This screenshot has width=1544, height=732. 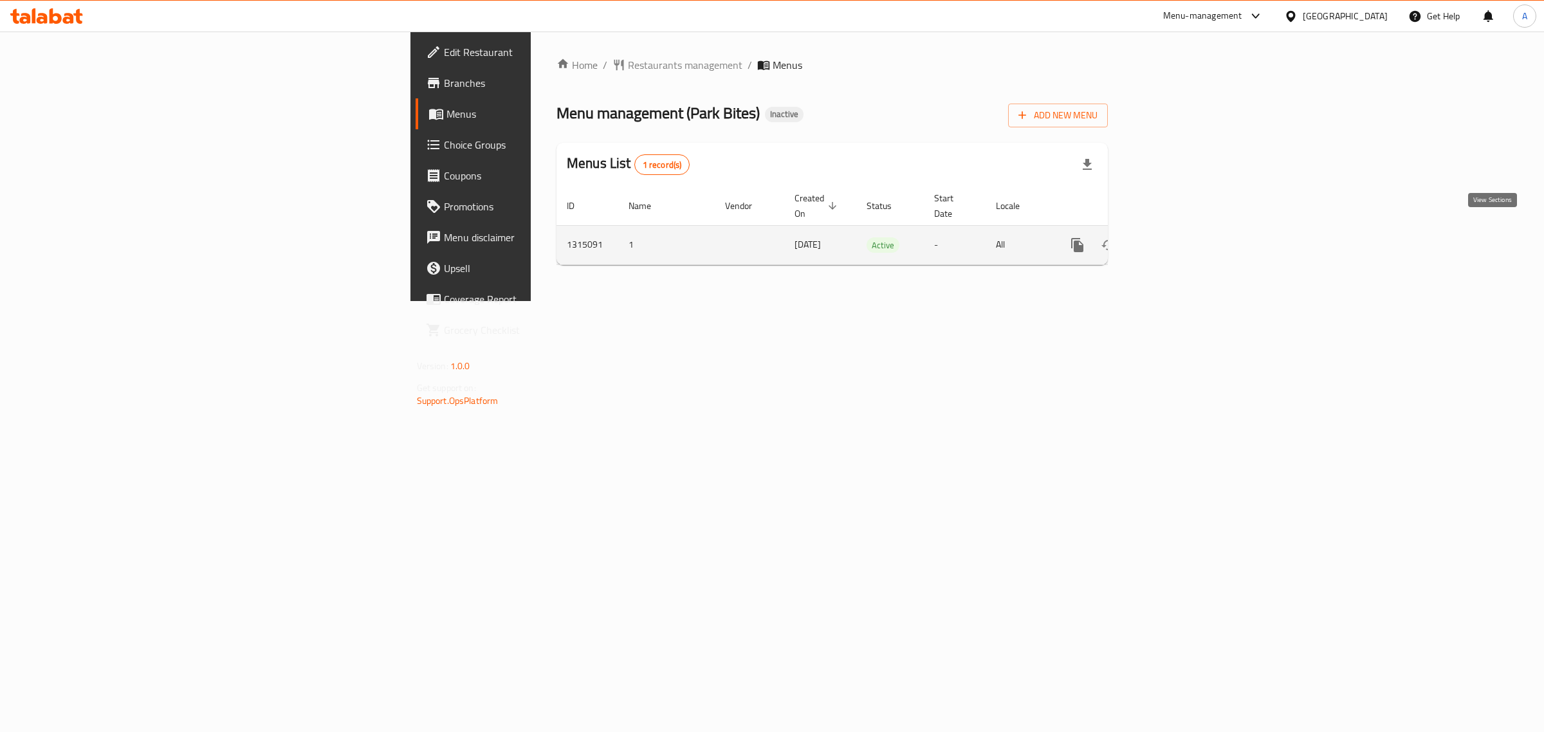 I want to click on span: Get support on:, so click(x=447, y=388).